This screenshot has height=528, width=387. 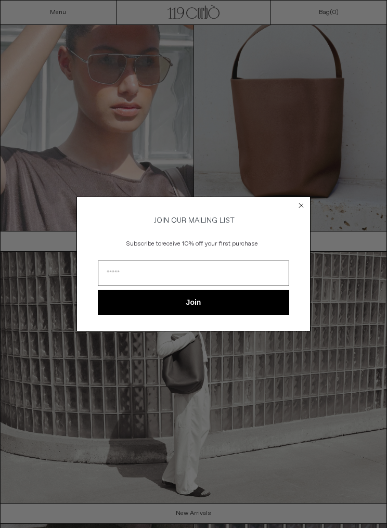 I want to click on span: receive 10% off your first purchase, so click(x=210, y=244).